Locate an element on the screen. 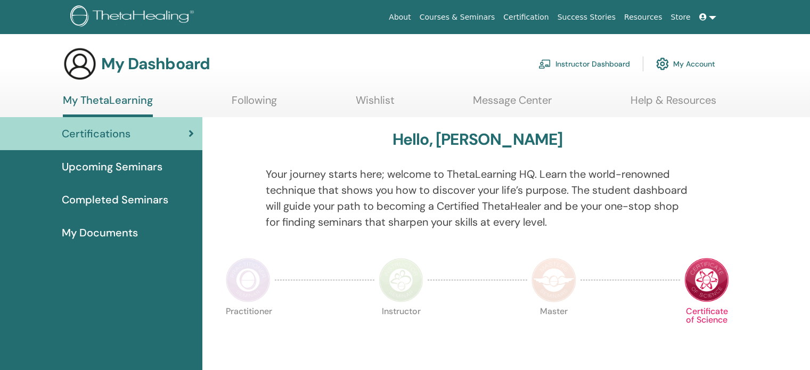  p: Master is located at coordinates (554, 330).